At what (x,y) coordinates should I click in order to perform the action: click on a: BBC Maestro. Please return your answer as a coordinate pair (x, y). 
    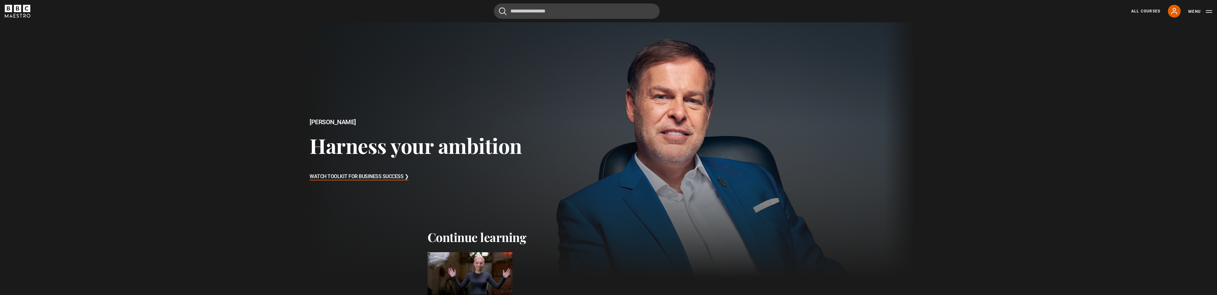
    Looking at the image, I should click on (18, 11).